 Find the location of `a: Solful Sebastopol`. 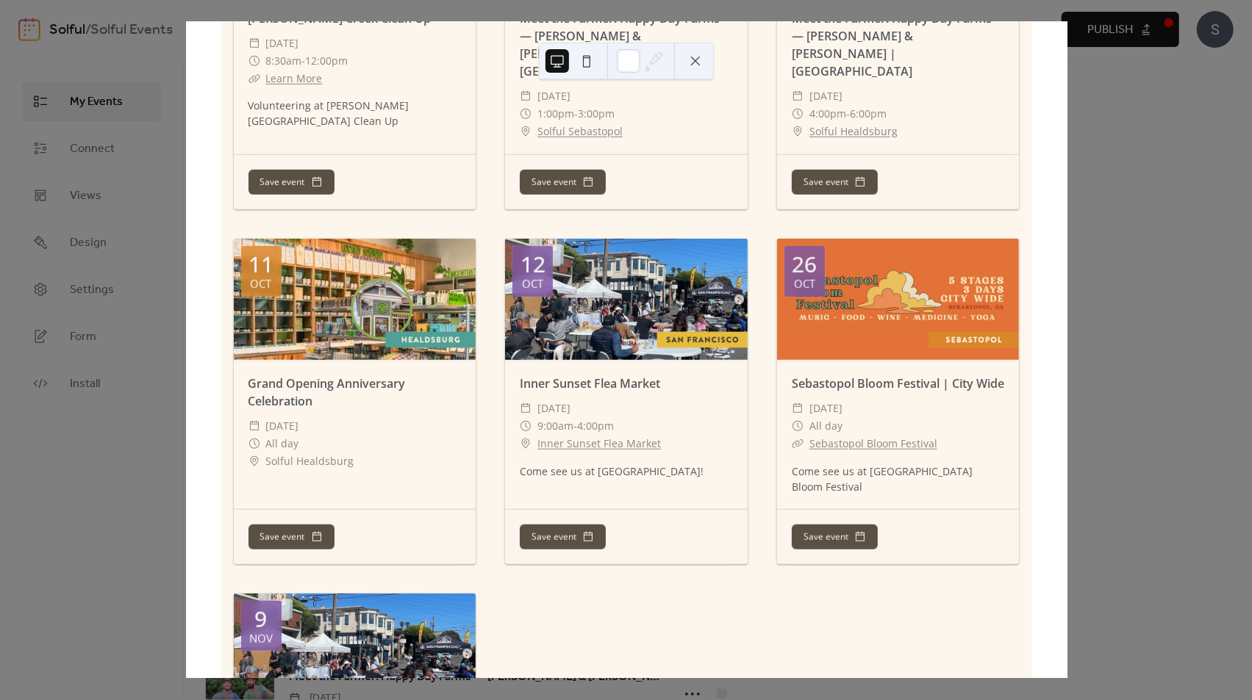

a: Solful Sebastopol is located at coordinates (580, 132).